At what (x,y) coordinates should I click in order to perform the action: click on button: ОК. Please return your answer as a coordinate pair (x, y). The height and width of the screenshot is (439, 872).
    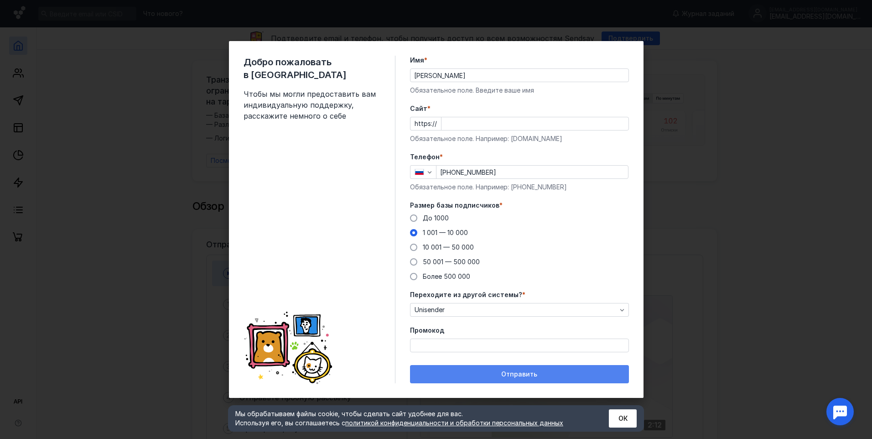
    Looking at the image, I should click on (623, 418).